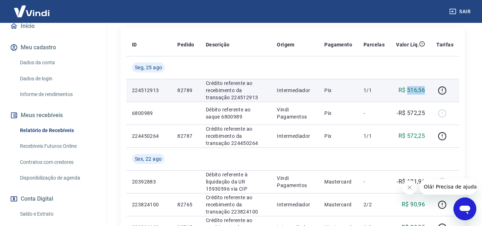 The image size is (482, 226). Describe the element at coordinates (149, 90) in the screenshot. I see `p: 224512913` at that location.